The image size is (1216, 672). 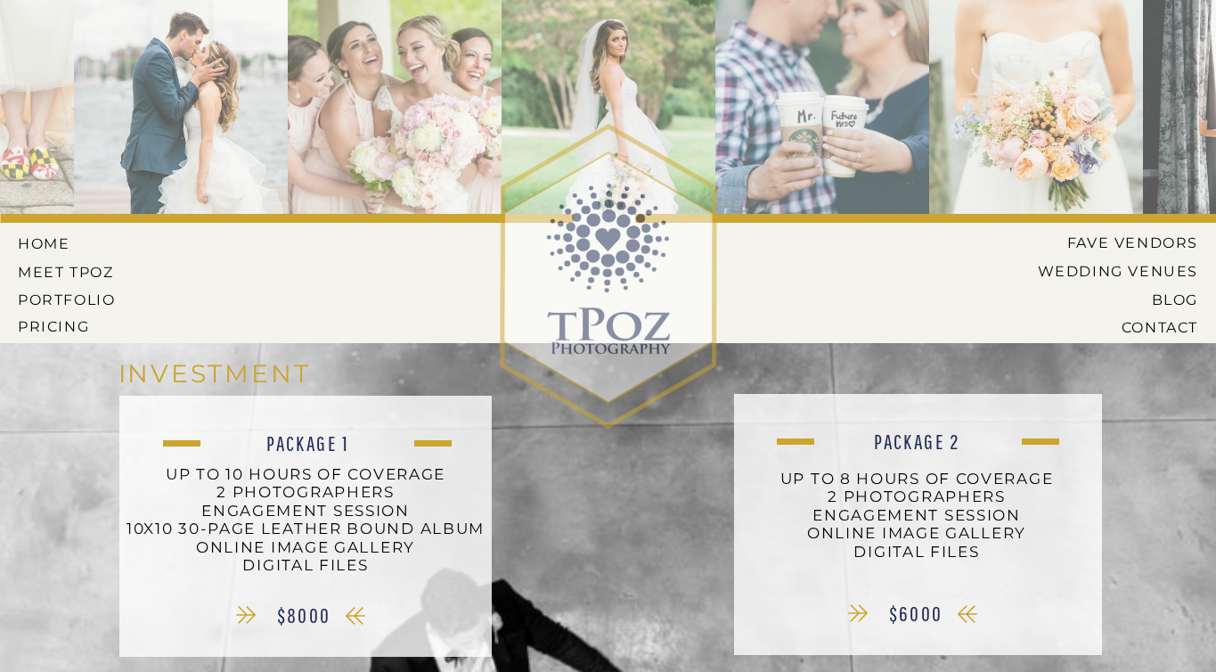 I want to click on a: HOME, so click(x=58, y=243).